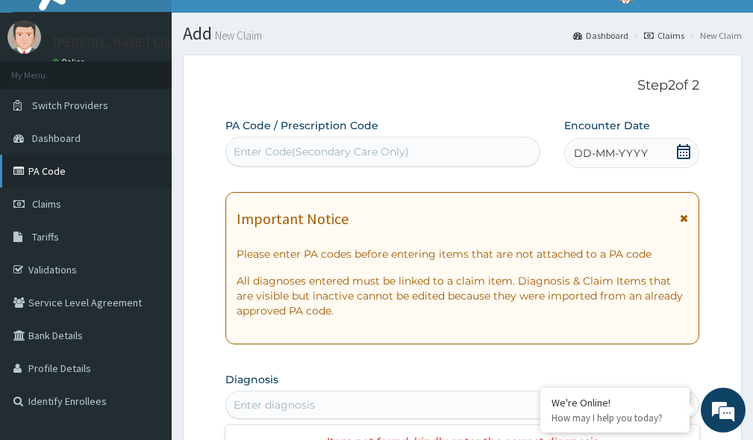  What do you see at coordinates (237, 35) in the screenshot?
I see `small: New Claim` at bounding box center [237, 35].